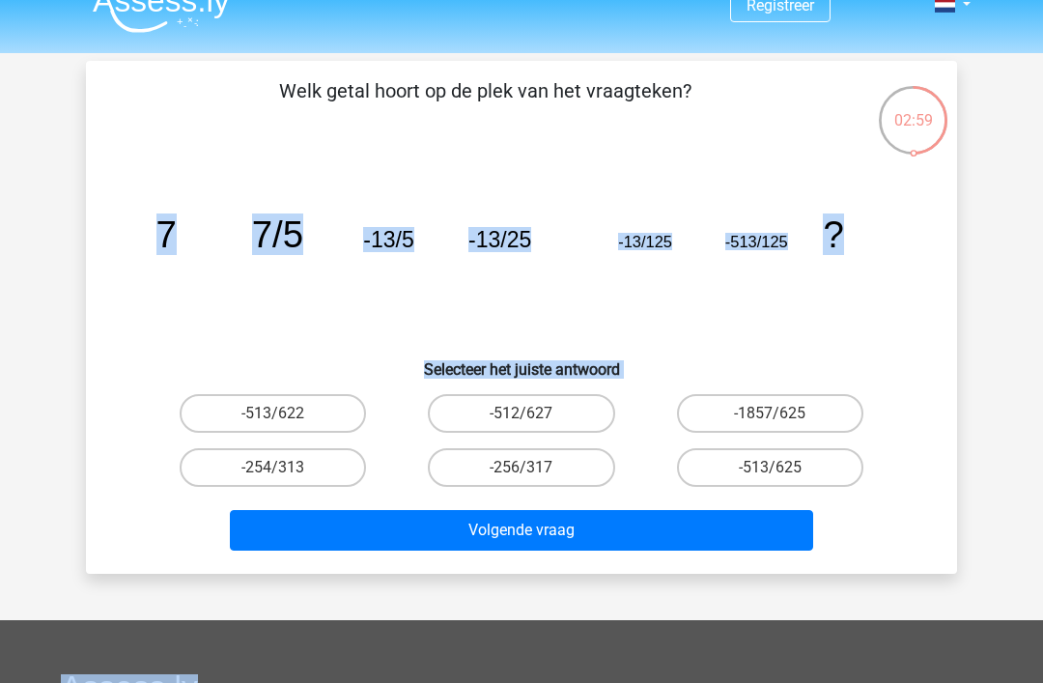 The image size is (1043, 683). What do you see at coordinates (770, 467) in the screenshot?
I see `label: -513/625` at bounding box center [770, 467].